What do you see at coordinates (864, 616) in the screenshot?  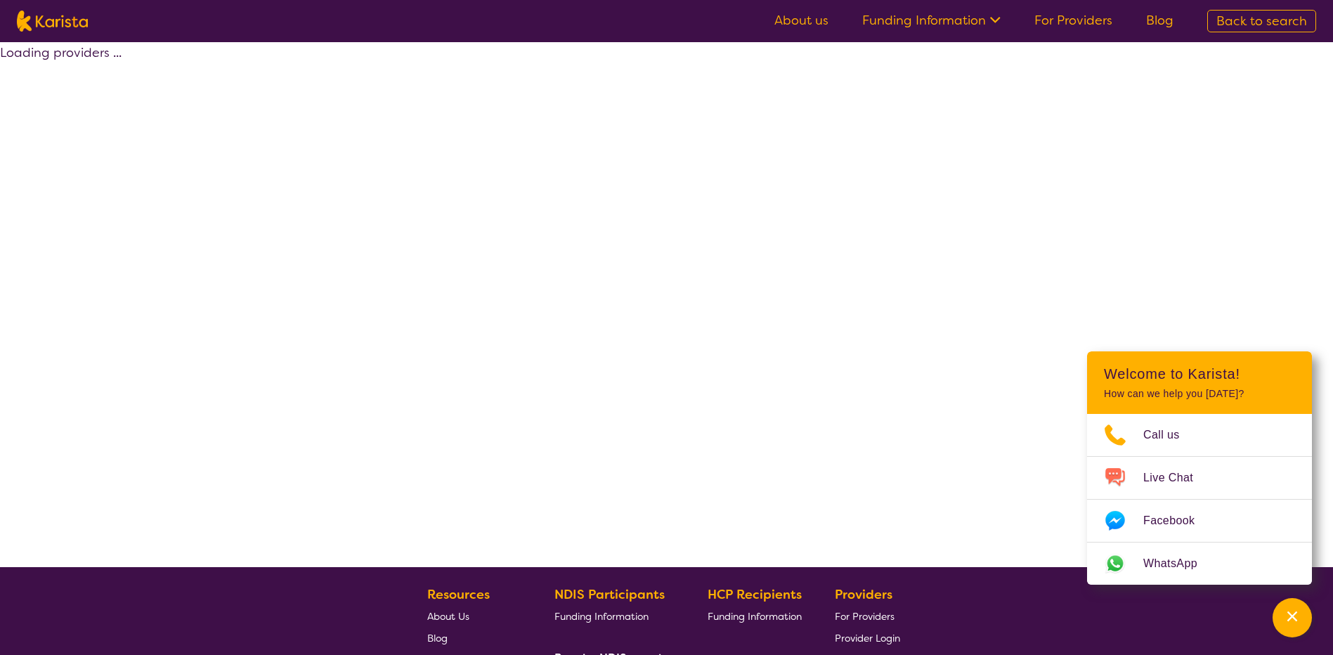 I see `span: For Providers` at bounding box center [864, 616].